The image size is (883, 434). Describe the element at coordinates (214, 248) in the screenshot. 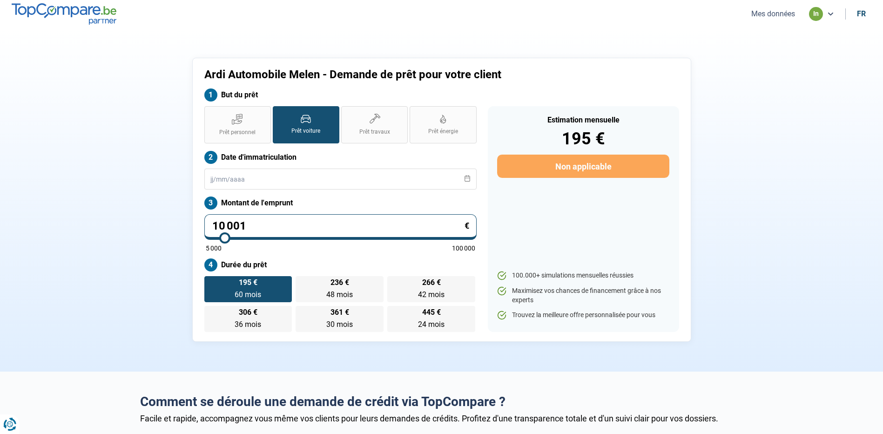

I see `span: 5 000` at that location.